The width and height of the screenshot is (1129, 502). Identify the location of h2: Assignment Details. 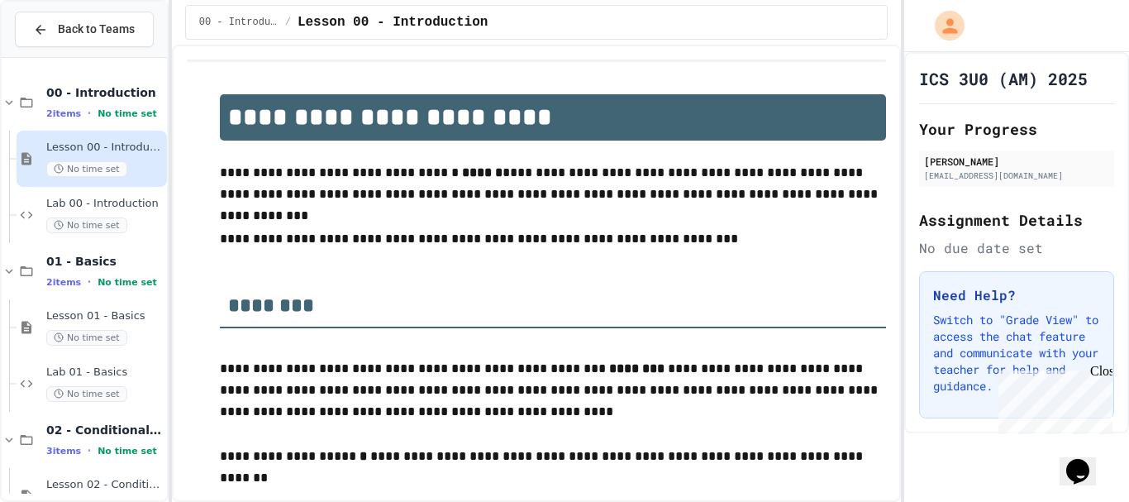
(1017, 220).